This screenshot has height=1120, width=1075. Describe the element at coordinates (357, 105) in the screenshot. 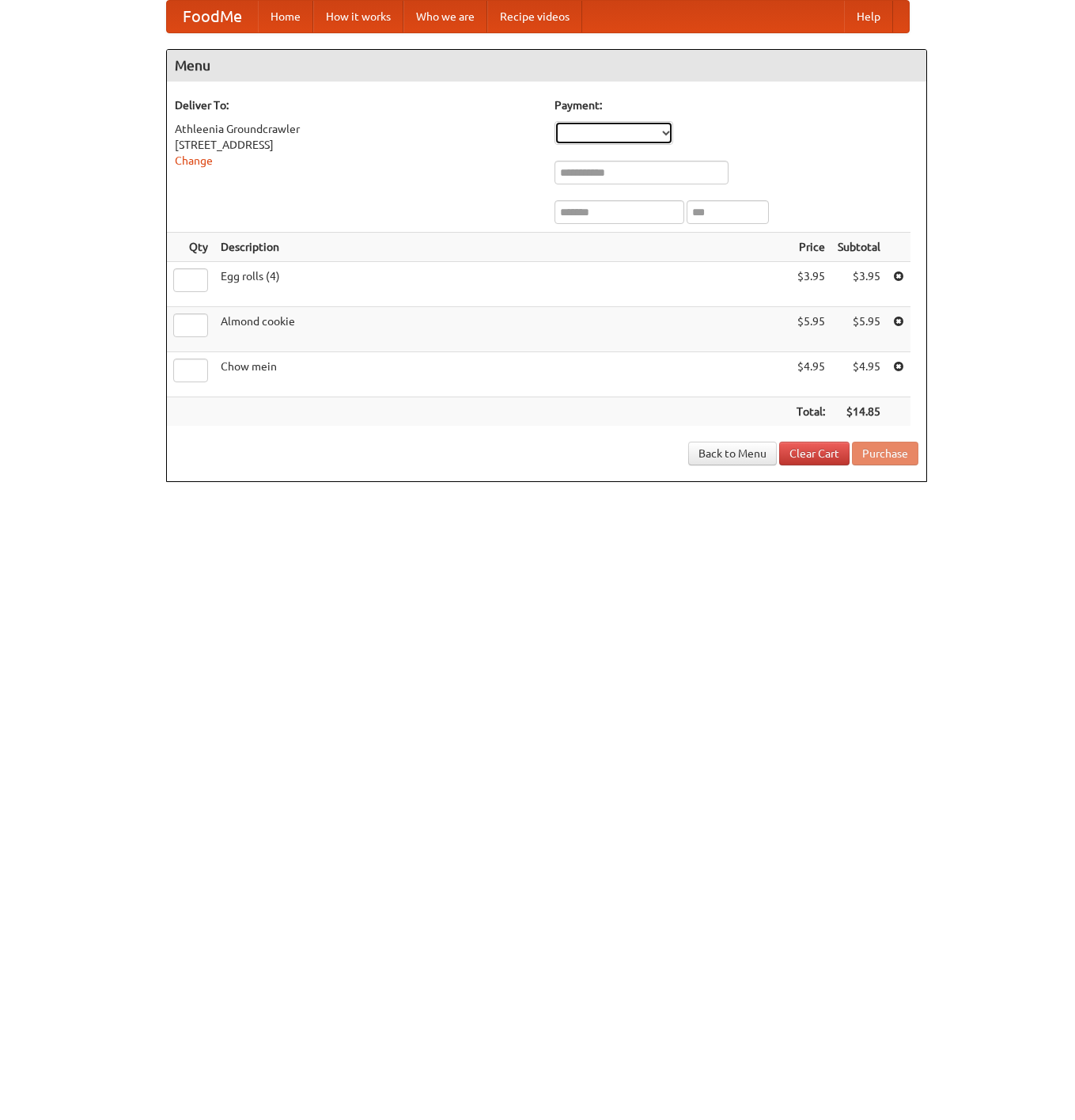

I see `h5: Deliver To:` at that location.